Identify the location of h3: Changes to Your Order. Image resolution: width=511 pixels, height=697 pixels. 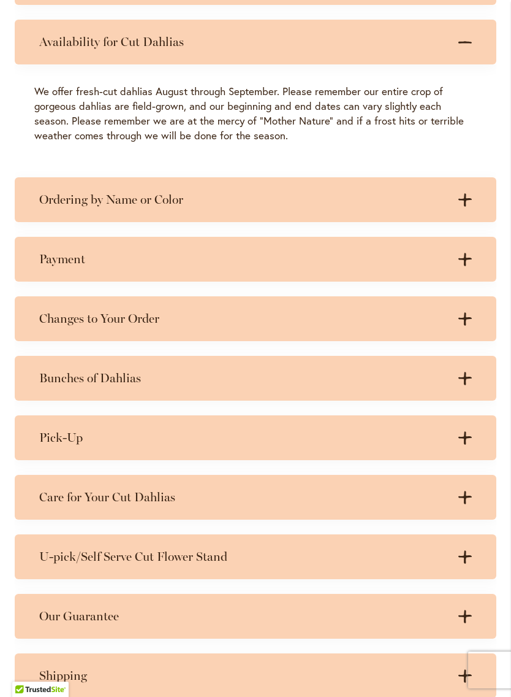
(243, 318).